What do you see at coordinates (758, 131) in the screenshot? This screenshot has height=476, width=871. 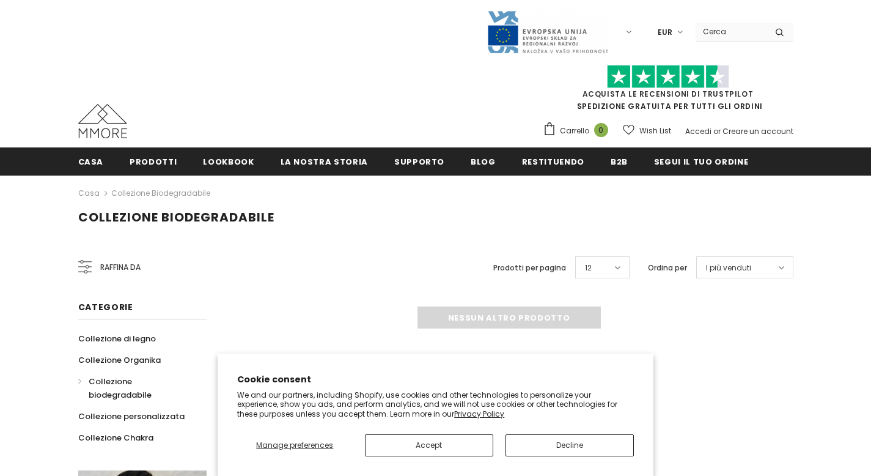 I see `a: Creare un account` at bounding box center [758, 131].